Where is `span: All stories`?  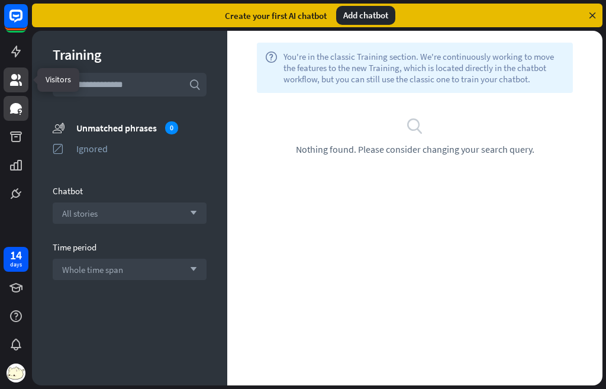
span: All stories is located at coordinates (80, 213).